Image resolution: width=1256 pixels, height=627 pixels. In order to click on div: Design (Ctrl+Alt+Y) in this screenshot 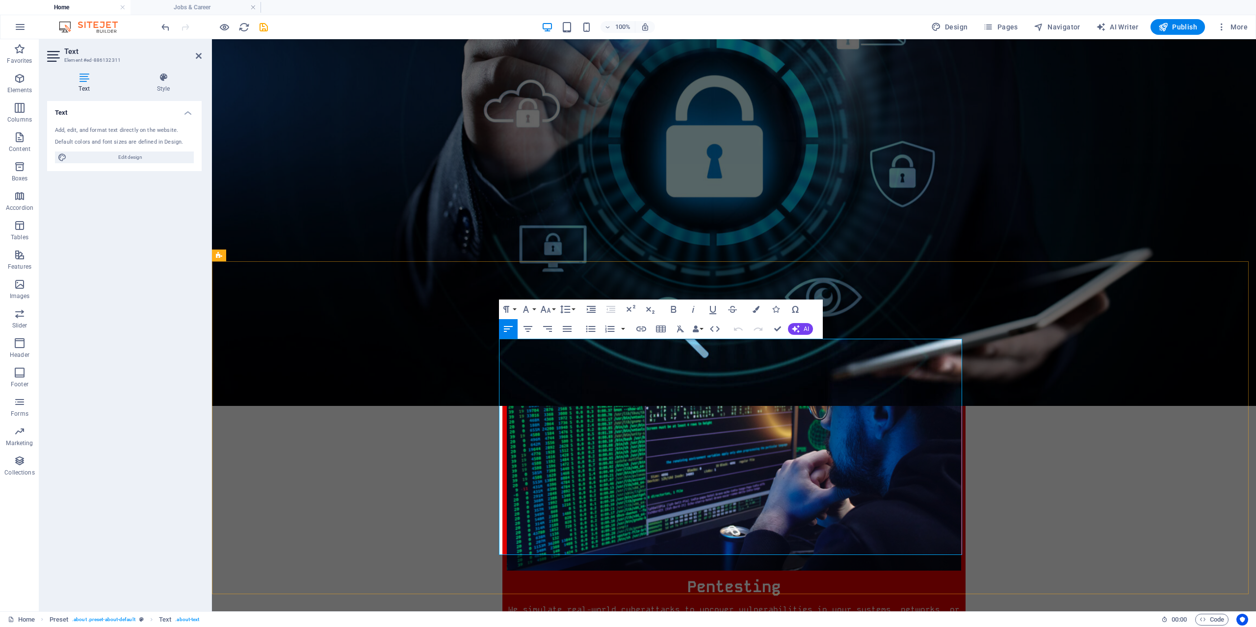, I will do `click(949, 27)`.